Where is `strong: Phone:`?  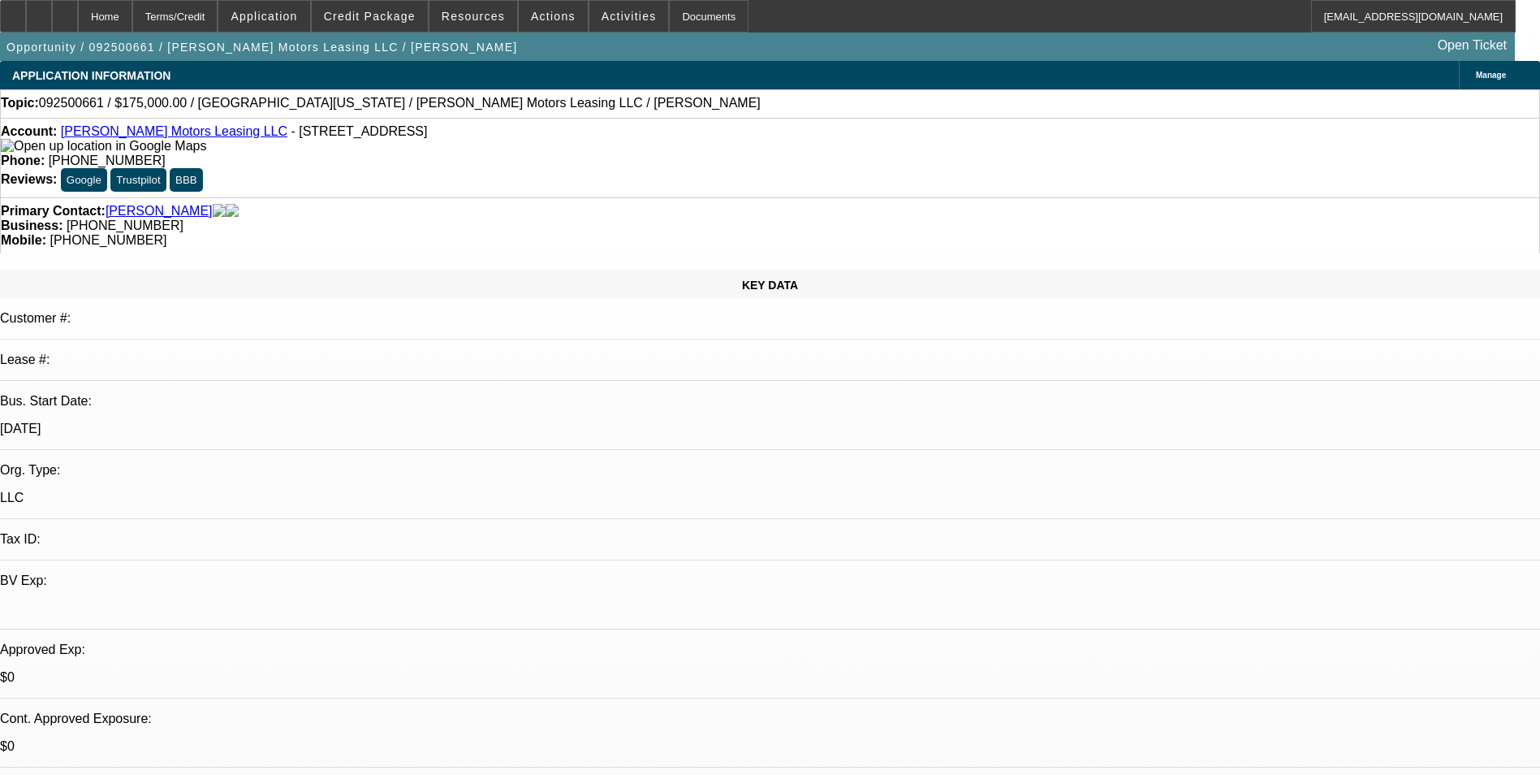
strong: Phone: is located at coordinates (23, 160).